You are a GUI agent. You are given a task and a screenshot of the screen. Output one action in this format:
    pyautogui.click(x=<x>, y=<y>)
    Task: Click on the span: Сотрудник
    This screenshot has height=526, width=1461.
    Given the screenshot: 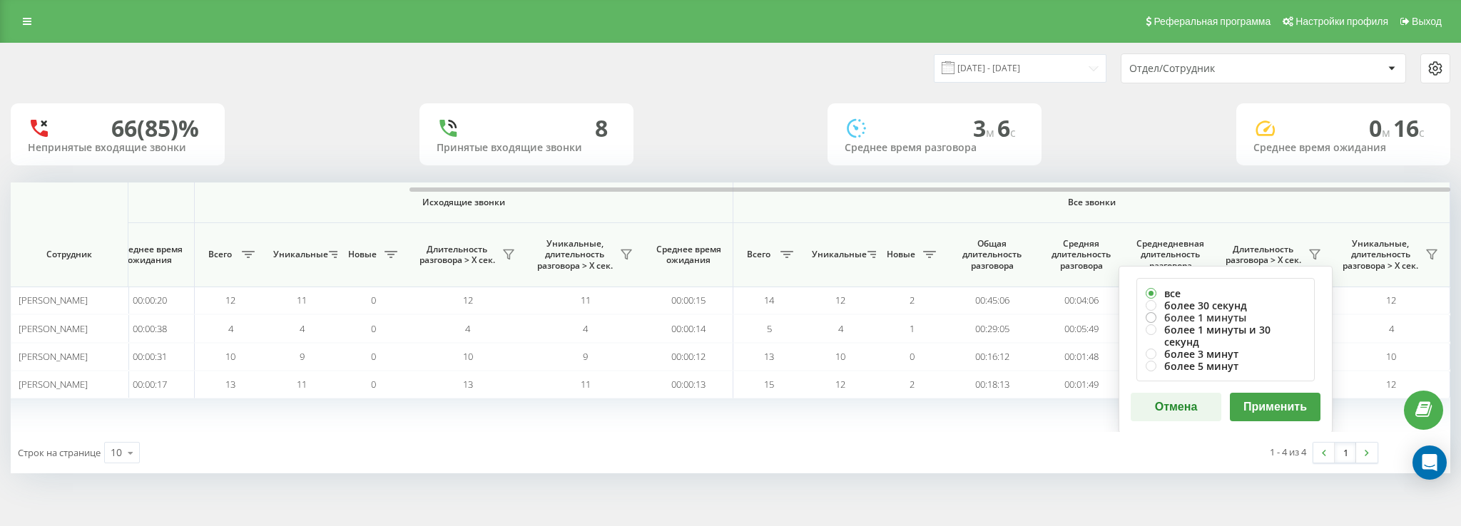 What is the action you would take?
    pyautogui.click(x=69, y=255)
    